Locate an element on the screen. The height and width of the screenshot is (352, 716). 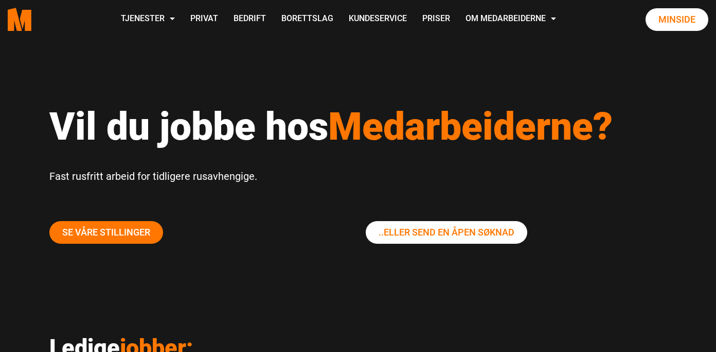
a: Tjenester is located at coordinates (148, 19).